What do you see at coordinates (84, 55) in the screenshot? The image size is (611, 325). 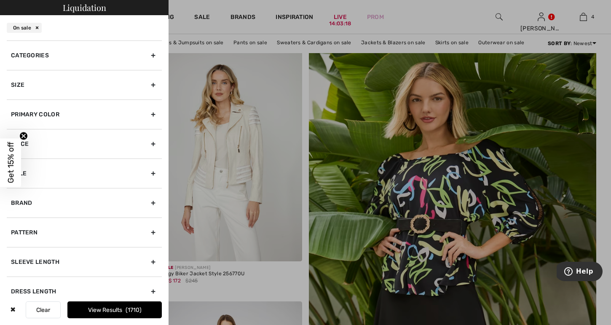 I see `div: Categories` at bounding box center [84, 55].